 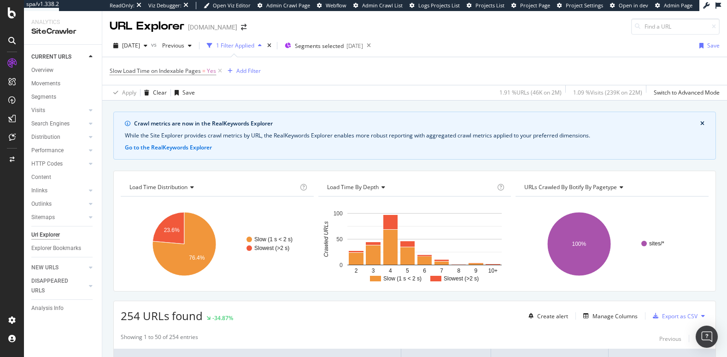 I want to click on text: 100%, so click(x=579, y=244).